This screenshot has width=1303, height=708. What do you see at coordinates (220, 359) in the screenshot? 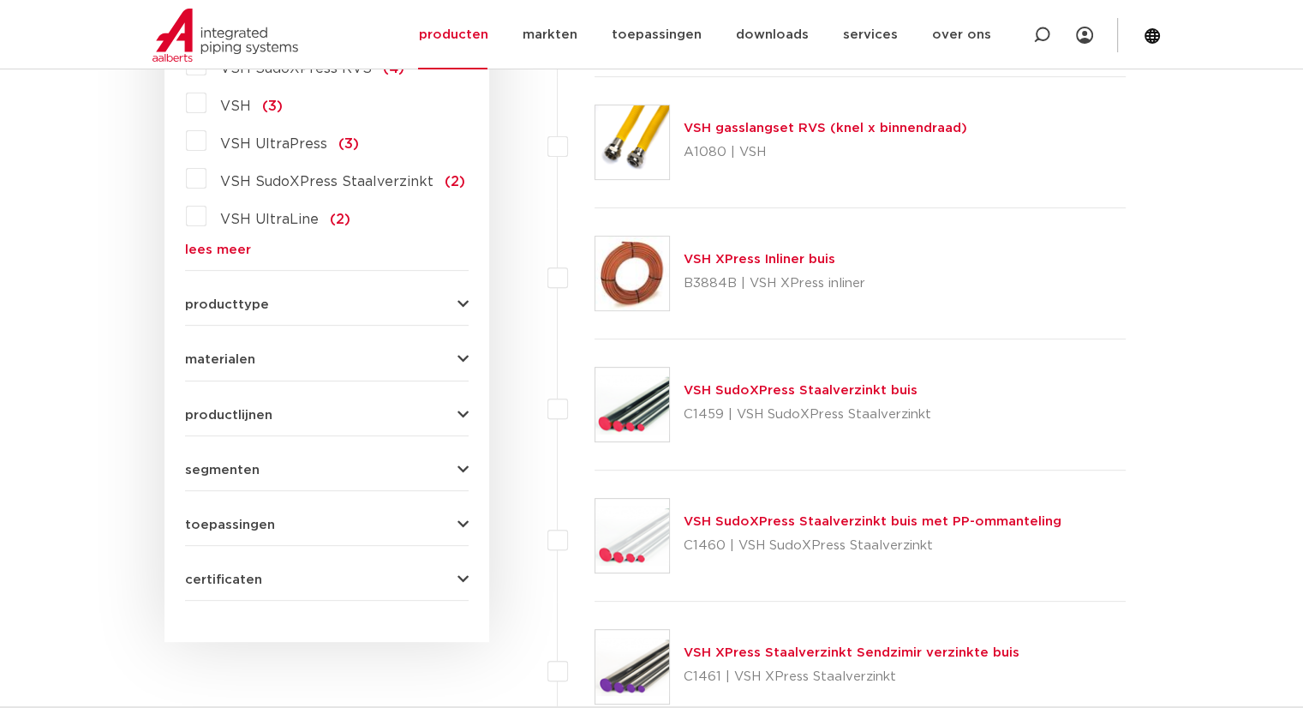
I see `span: materialen` at bounding box center [220, 359].